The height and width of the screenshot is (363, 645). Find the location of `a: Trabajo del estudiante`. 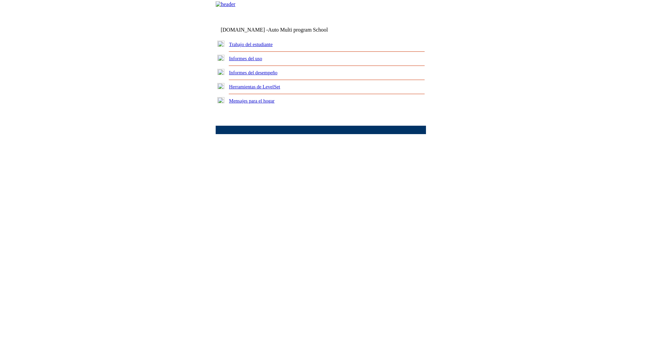

a: Trabajo del estudiante is located at coordinates (251, 44).